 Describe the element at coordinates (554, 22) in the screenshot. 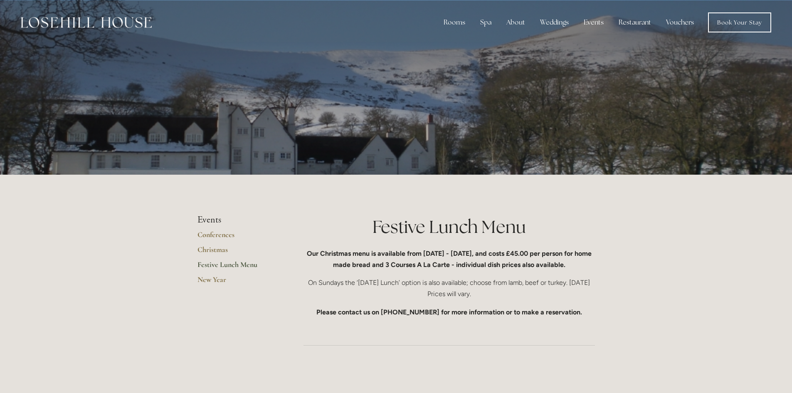

I see `div: Weddings` at that location.